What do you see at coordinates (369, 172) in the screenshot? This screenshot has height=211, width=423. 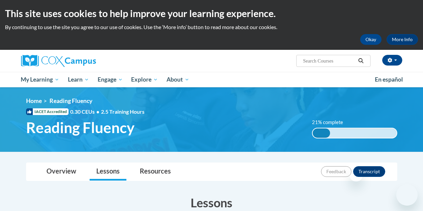 I see `button: Transcript` at bounding box center [369, 172].